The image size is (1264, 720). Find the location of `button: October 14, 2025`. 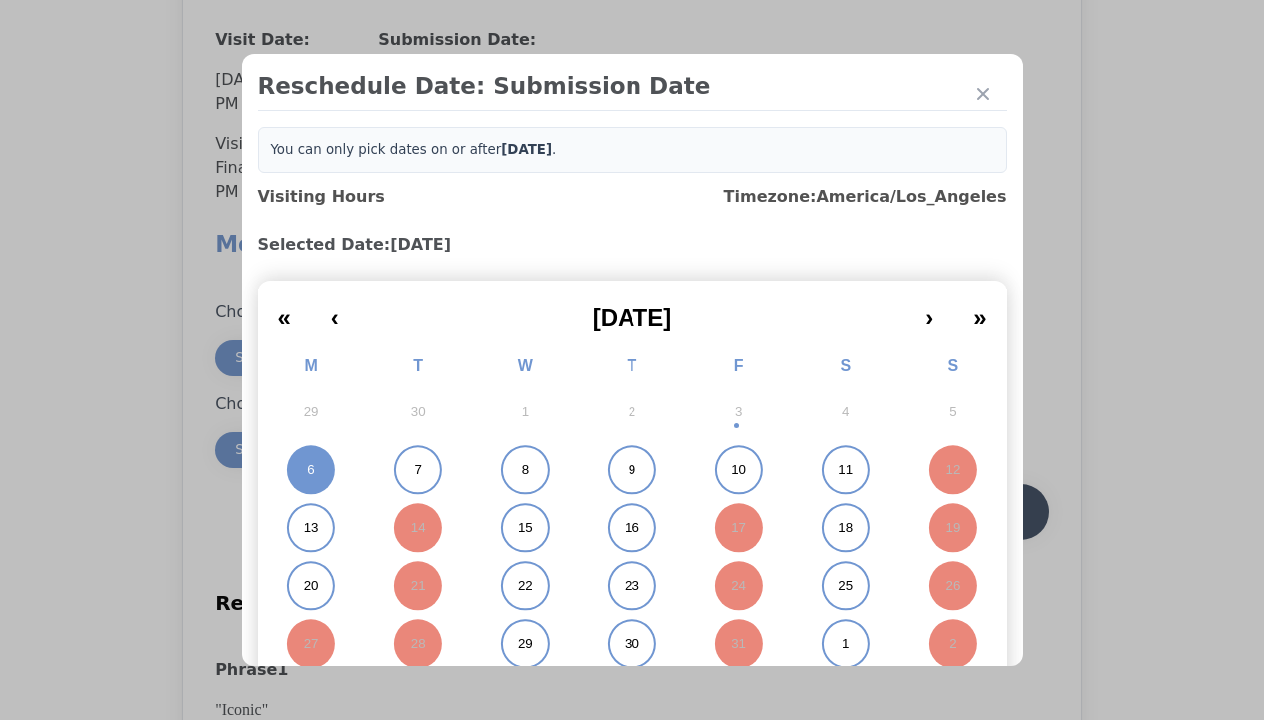

button: October 14, 2025 is located at coordinates (418, 528).